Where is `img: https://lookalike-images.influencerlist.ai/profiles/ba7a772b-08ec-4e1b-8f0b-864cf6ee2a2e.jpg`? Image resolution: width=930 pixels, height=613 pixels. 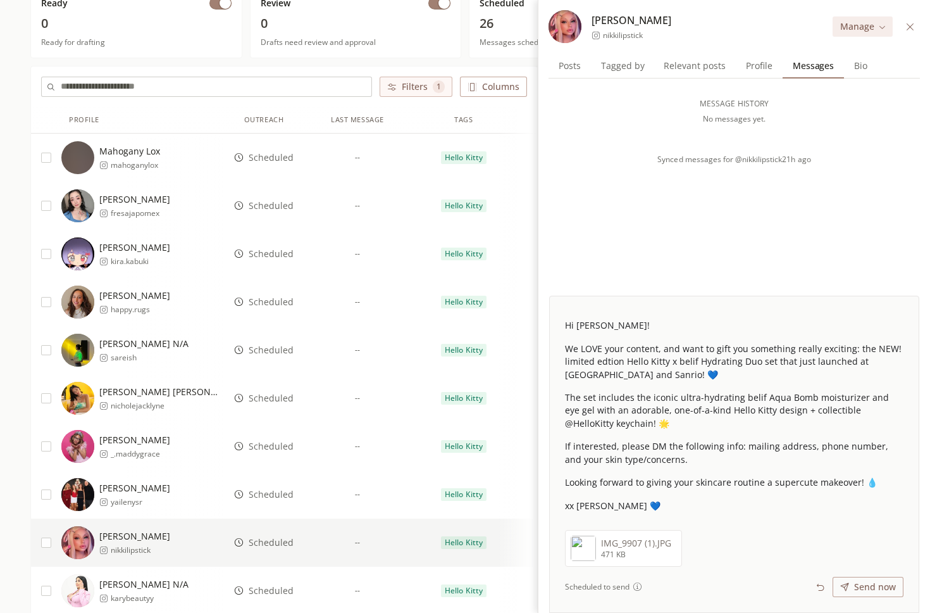 img: https://lookalike-images.influencerlist.ai/profiles/ba7a772b-08ec-4e1b-8f0b-864cf6ee2a2e.jpg is located at coordinates (78, 206).